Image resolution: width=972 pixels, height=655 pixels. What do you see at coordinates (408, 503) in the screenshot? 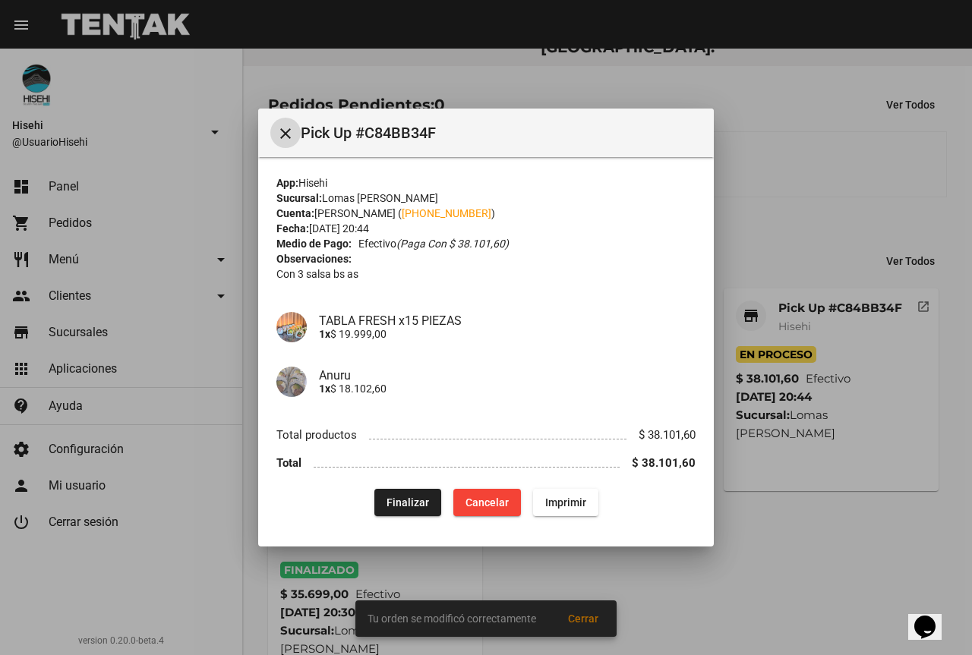
I see `button: Finalizar` at bounding box center [408, 503].